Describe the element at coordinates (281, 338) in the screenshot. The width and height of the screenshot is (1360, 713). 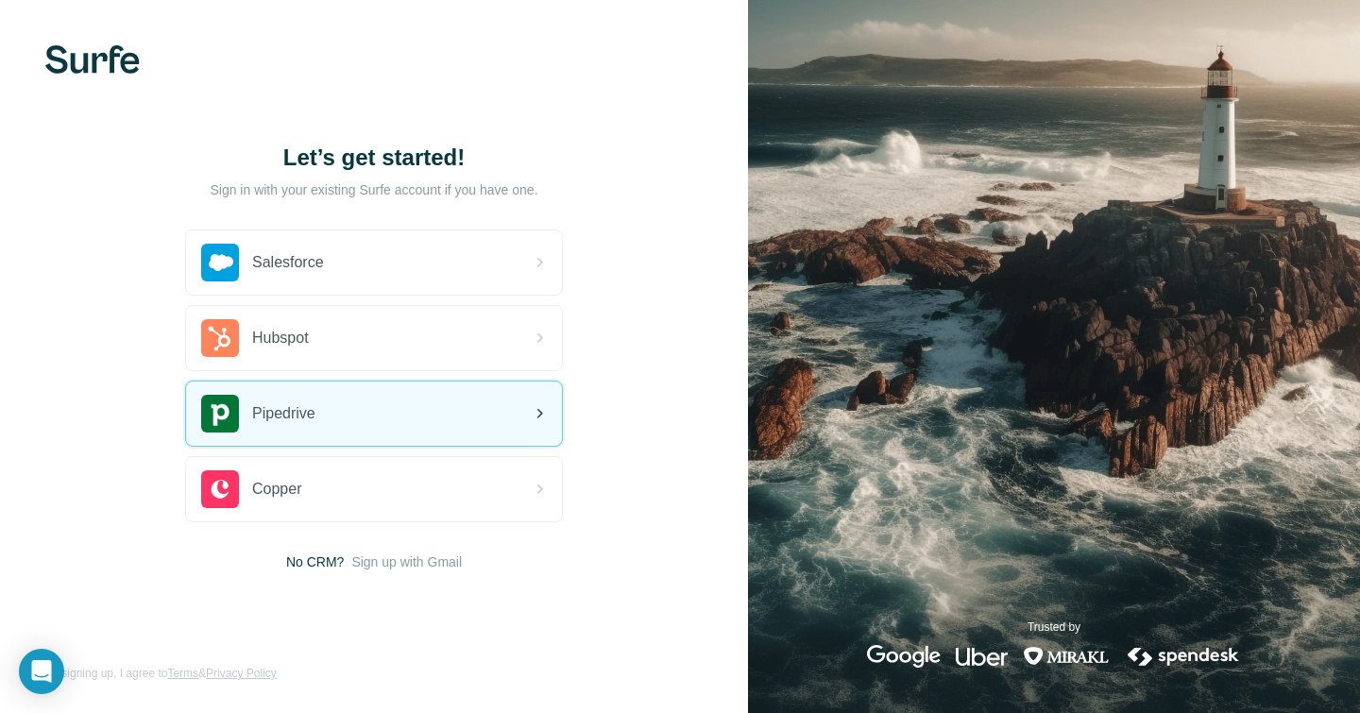
I see `span: Hubspot` at that location.